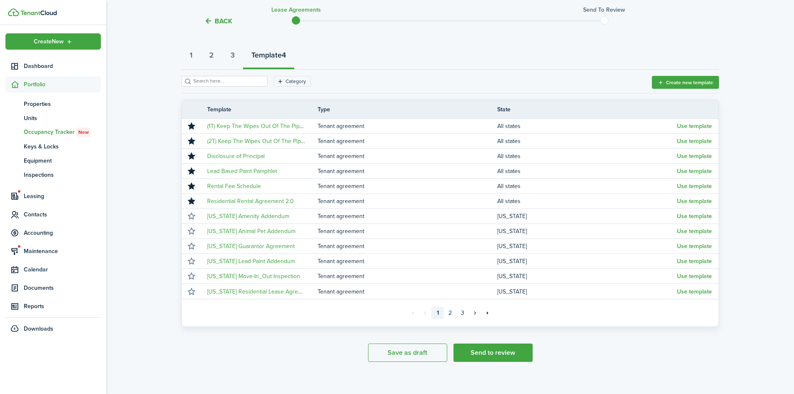 The width and height of the screenshot is (794, 394). Describe the element at coordinates (83, 132) in the screenshot. I see `span: New` at that location.